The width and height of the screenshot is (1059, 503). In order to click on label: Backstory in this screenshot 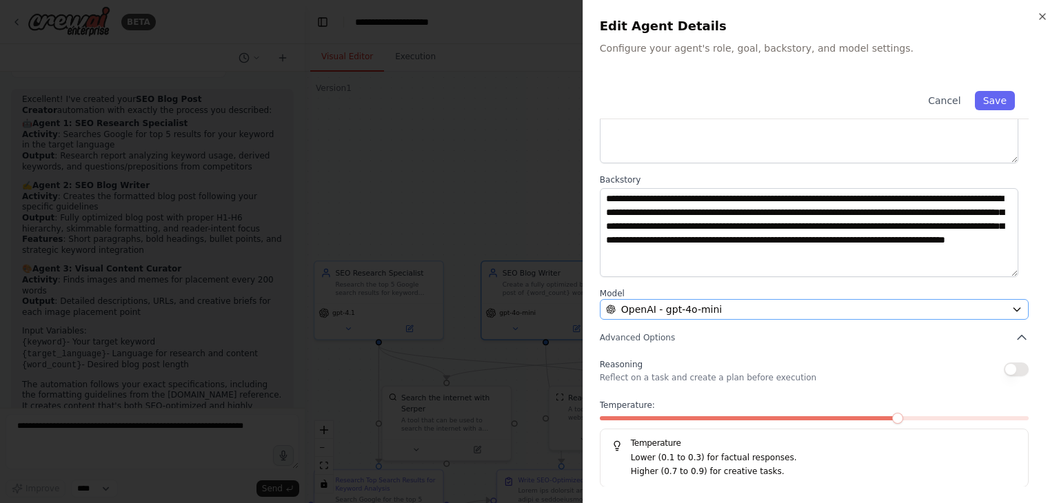, I will do `click(815, 180)`.